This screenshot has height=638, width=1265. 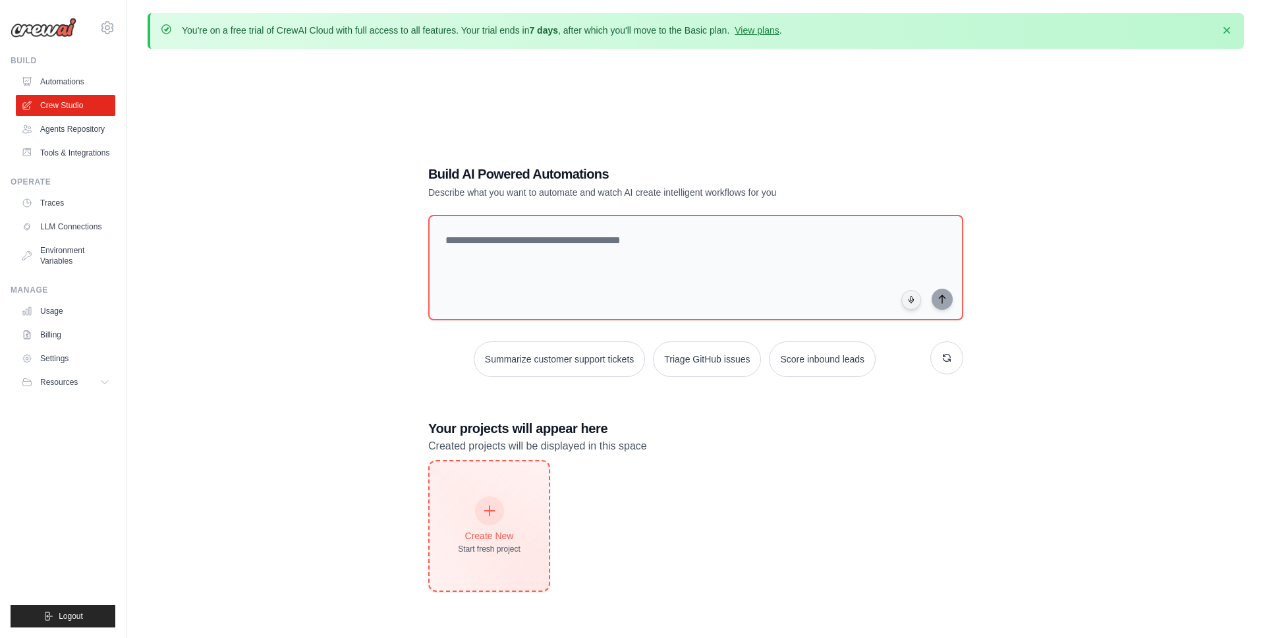 I want to click on a: Traces, so click(x=65, y=203).